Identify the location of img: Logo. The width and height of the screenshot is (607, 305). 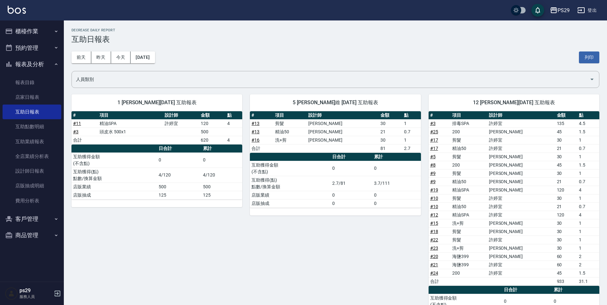
(17, 10).